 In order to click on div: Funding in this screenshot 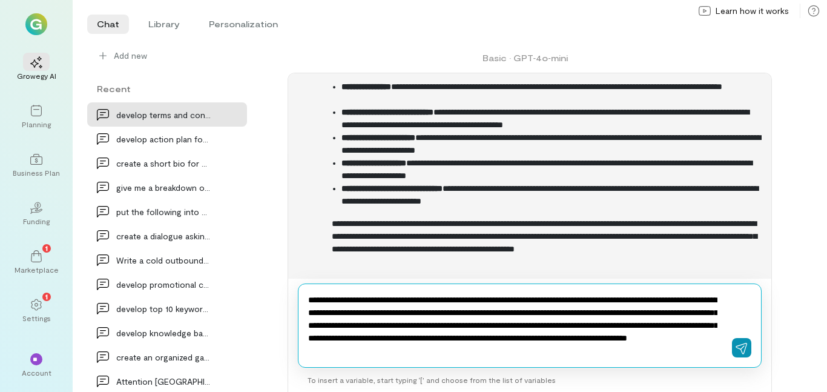, I will do `click(36, 221)`.